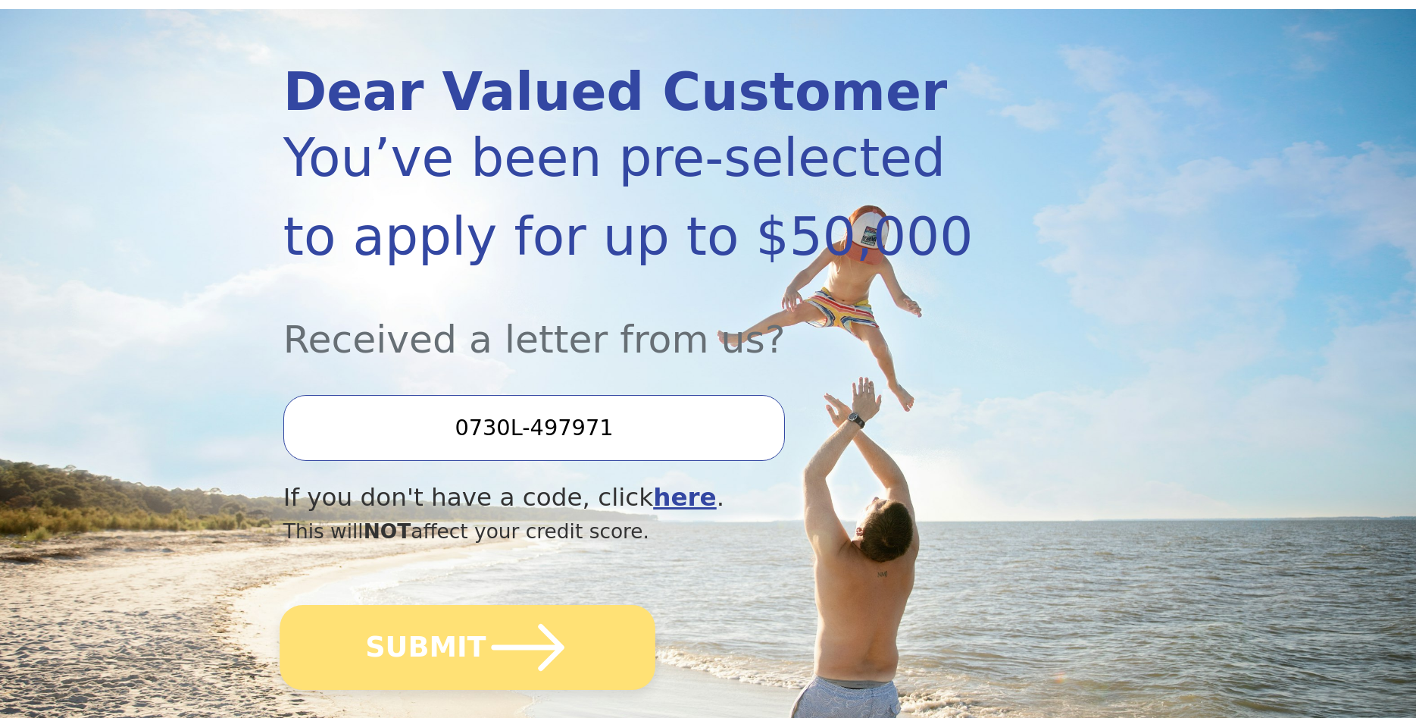 This screenshot has height=718, width=1416. Describe the element at coordinates (685, 497) in the screenshot. I see `a: here` at that location.